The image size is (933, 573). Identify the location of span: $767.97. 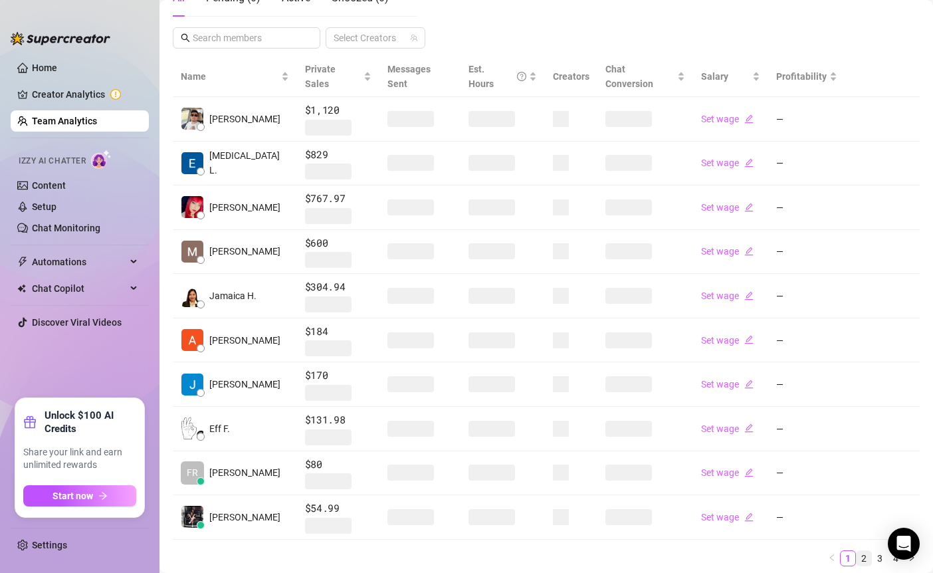
(338, 199).